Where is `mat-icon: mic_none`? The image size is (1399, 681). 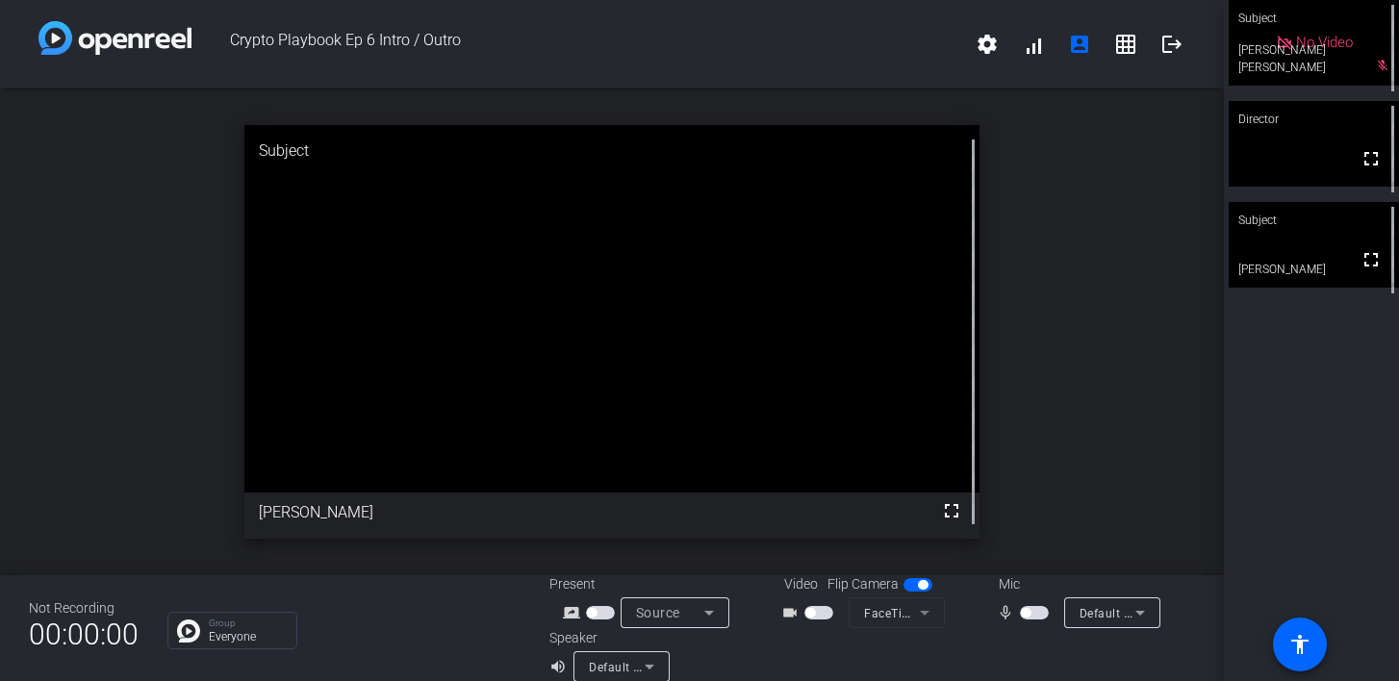
mat-icon: mic_none is located at coordinates (1008, 613).